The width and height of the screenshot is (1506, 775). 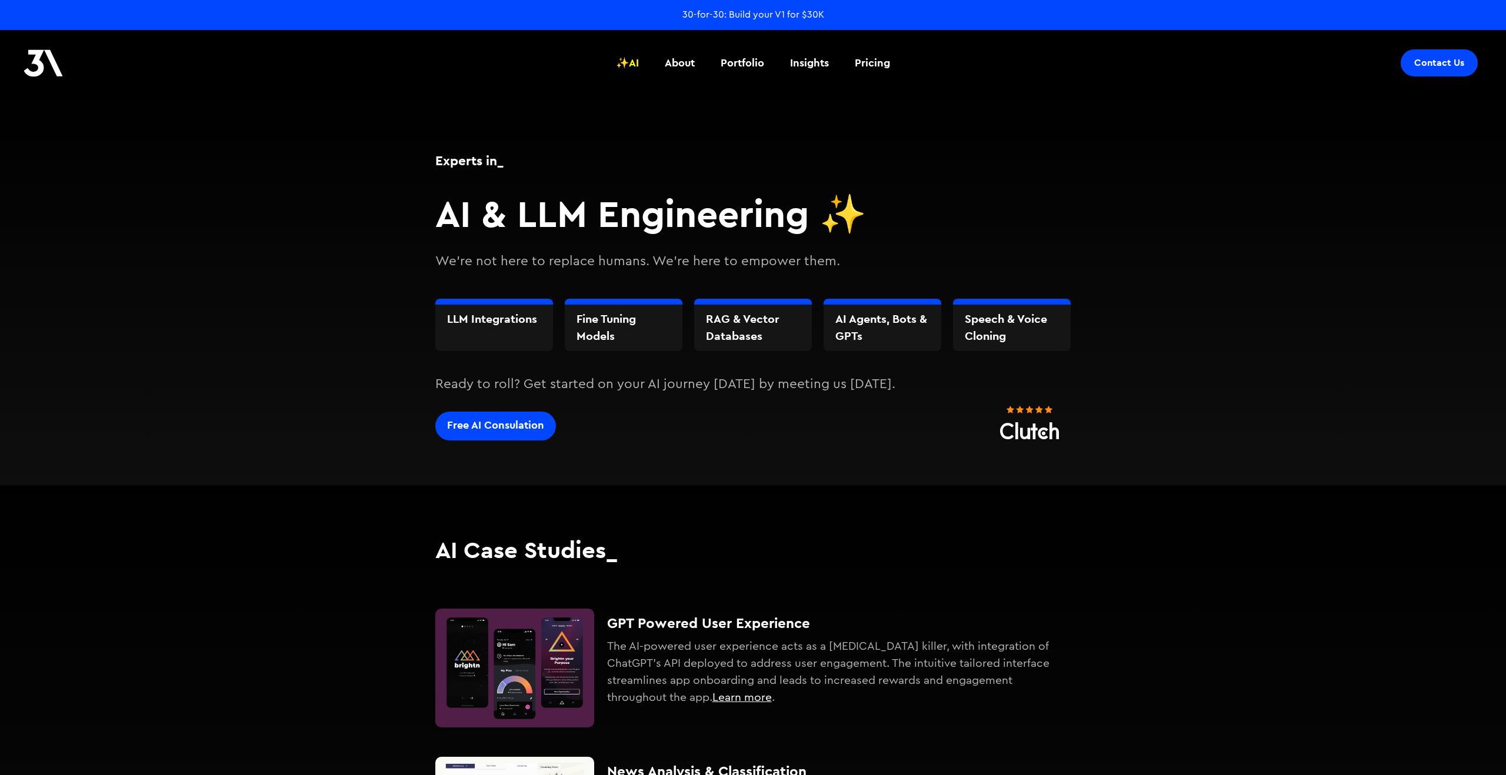 What do you see at coordinates (627, 63) in the screenshot?
I see `div: ✨AI` at bounding box center [627, 63].